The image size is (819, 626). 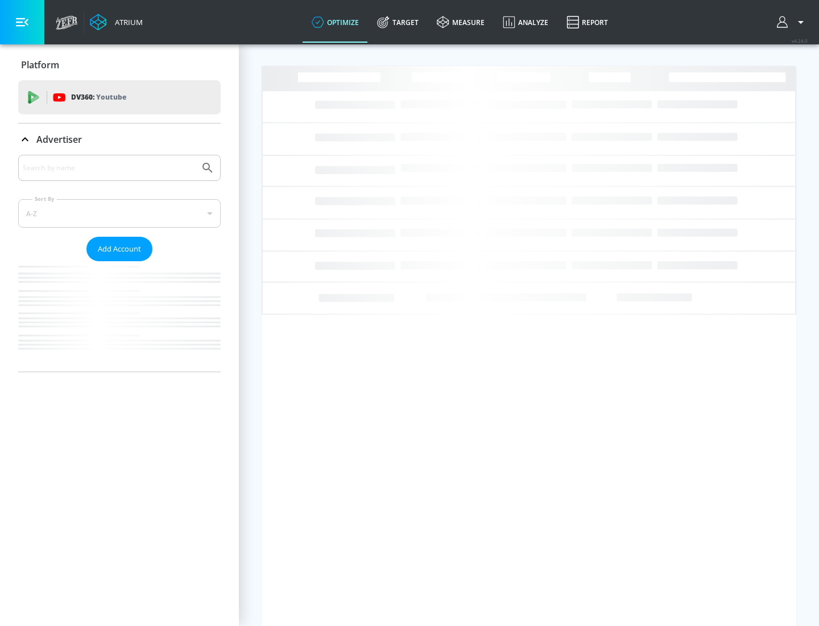 What do you see at coordinates (111, 97) in the screenshot?
I see `p: Youtube` at bounding box center [111, 97].